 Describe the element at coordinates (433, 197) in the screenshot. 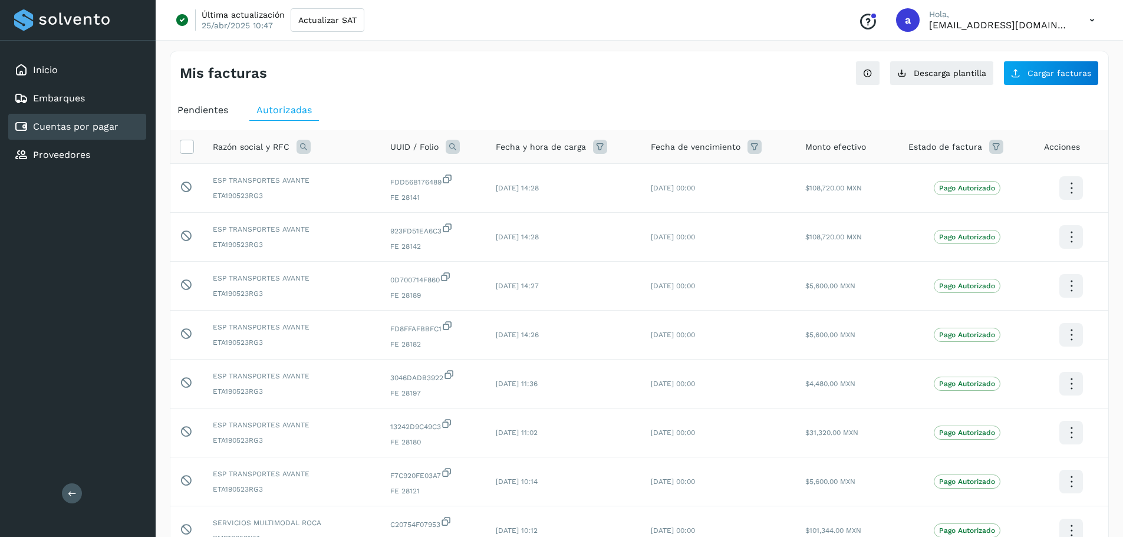

I see `span: FE 28141` at that location.